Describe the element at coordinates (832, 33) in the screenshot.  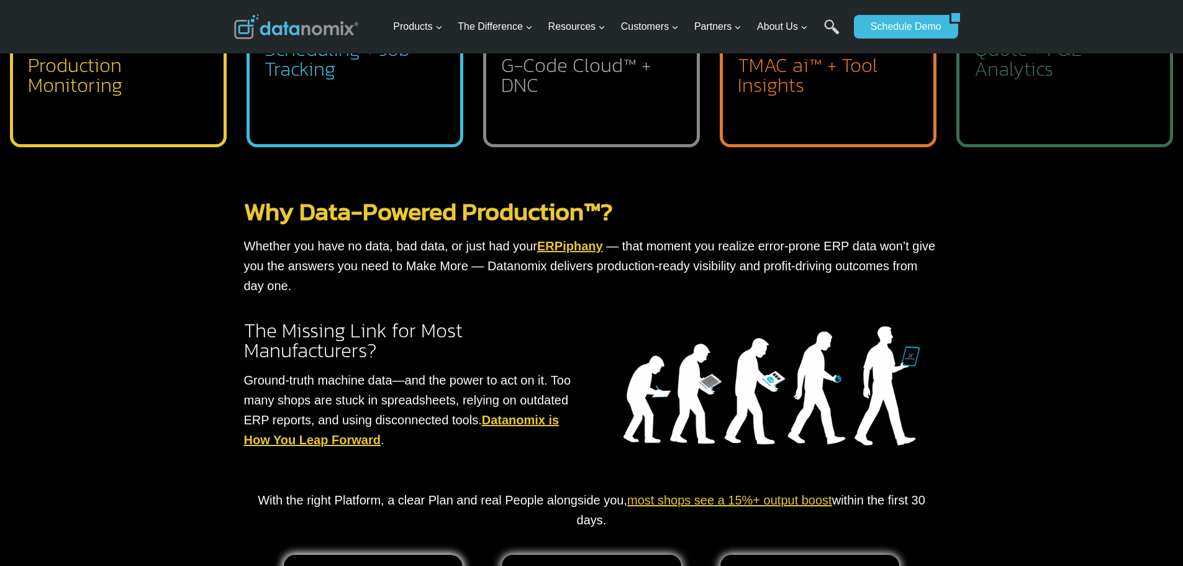
I see `a: Search` at that location.